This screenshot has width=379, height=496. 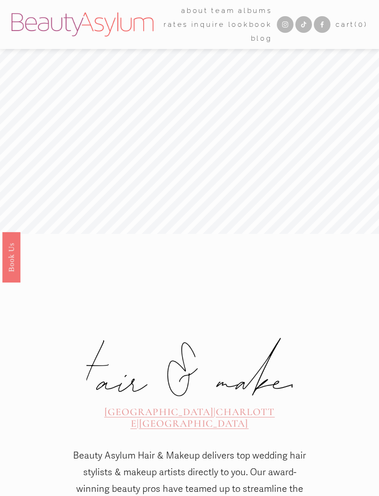 What do you see at coordinates (361, 25) in the screenshot?
I see `span: 0` at bounding box center [361, 25].